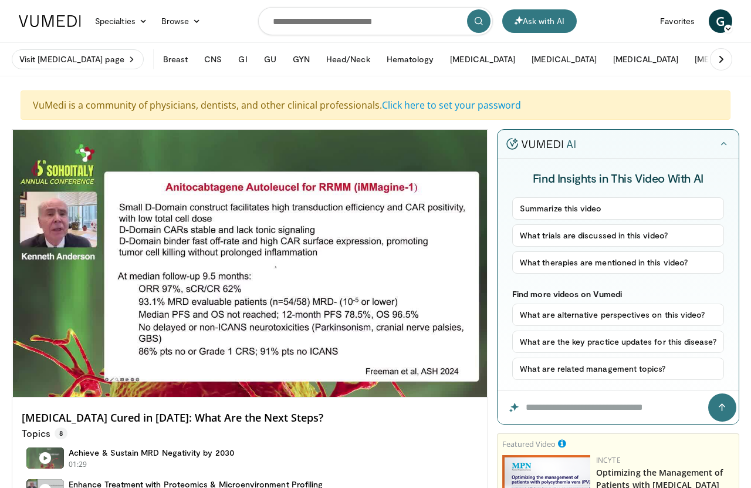  I want to click on button: Breast, so click(175, 59).